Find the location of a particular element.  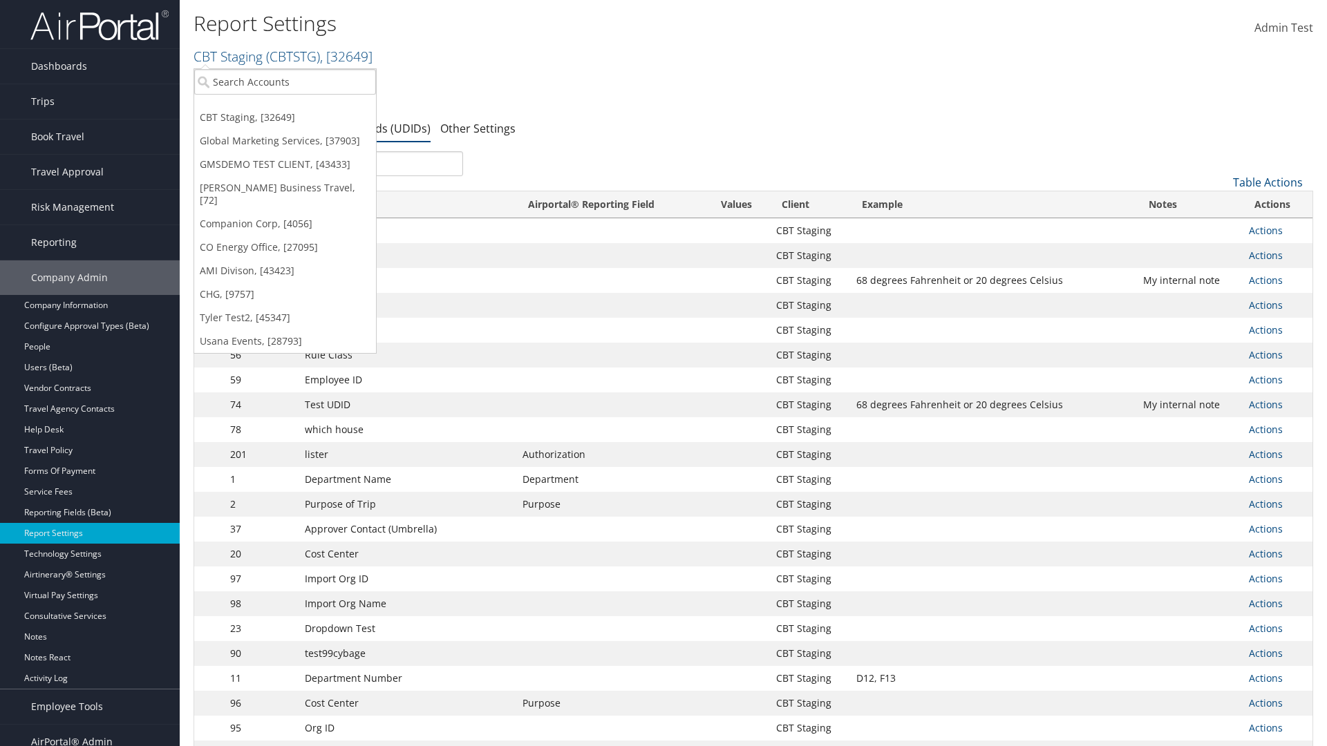

td: which house is located at coordinates (406, 430).